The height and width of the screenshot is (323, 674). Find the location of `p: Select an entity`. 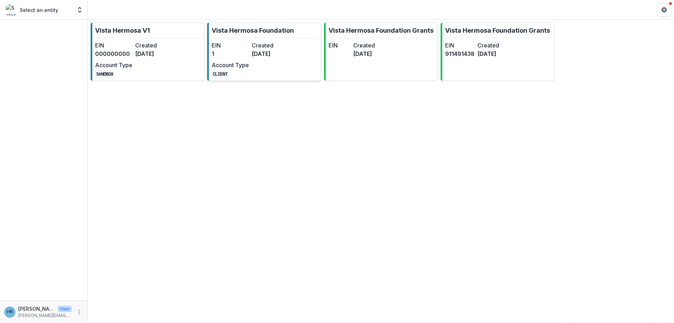

p: Select an entity is located at coordinates (39, 10).